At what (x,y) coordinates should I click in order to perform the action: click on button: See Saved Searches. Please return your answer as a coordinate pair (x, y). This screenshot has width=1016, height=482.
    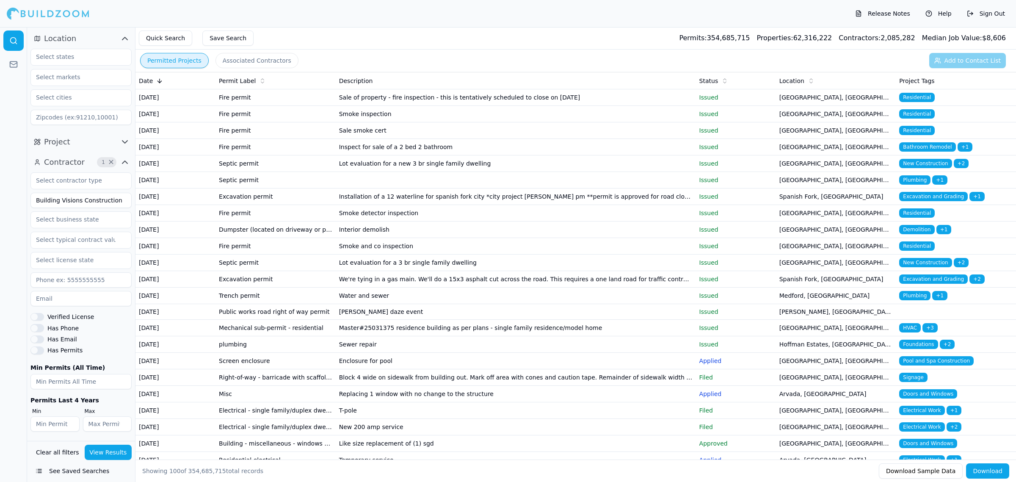
    Looking at the image, I should click on (81, 471).